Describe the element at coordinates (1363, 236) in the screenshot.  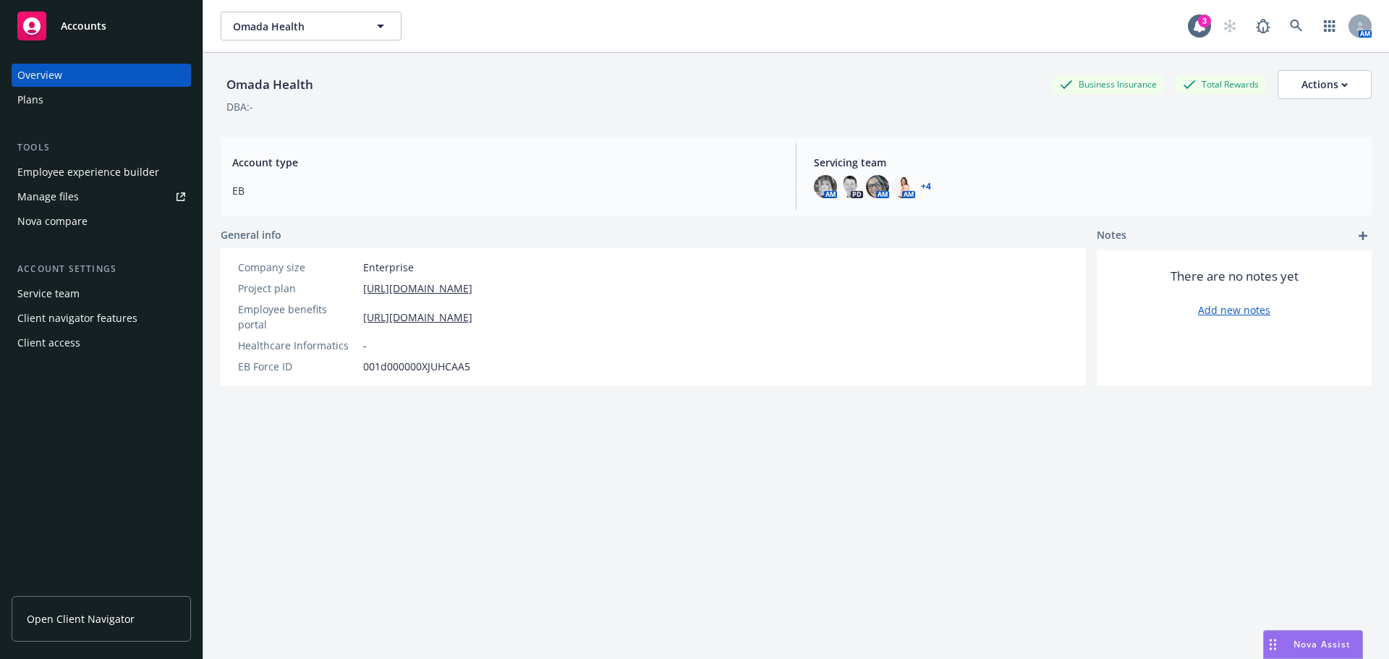
I see `a: add` at that location.